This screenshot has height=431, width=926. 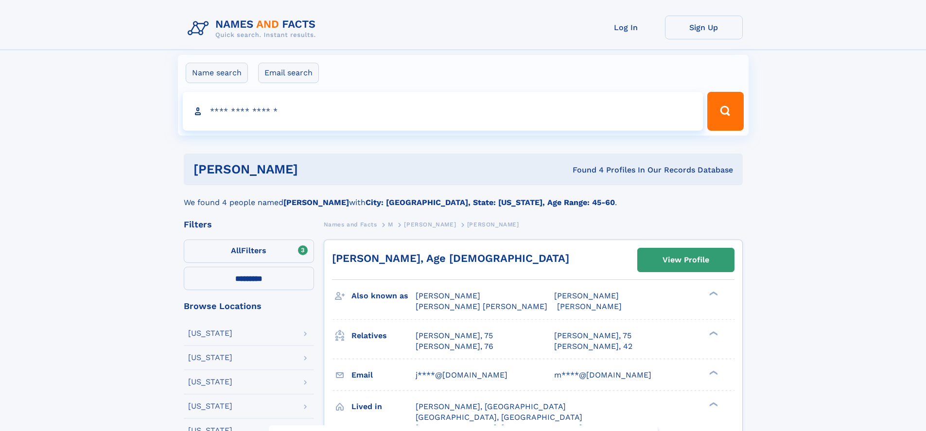 I want to click on label: Name search, so click(x=217, y=73).